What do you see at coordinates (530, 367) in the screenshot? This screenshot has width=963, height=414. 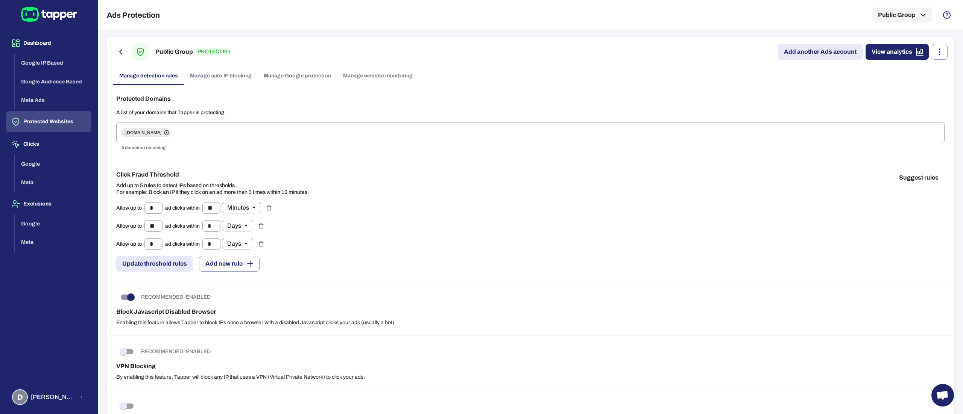 I see `h6: VPN Blocking` at bounding box center [530, 367].